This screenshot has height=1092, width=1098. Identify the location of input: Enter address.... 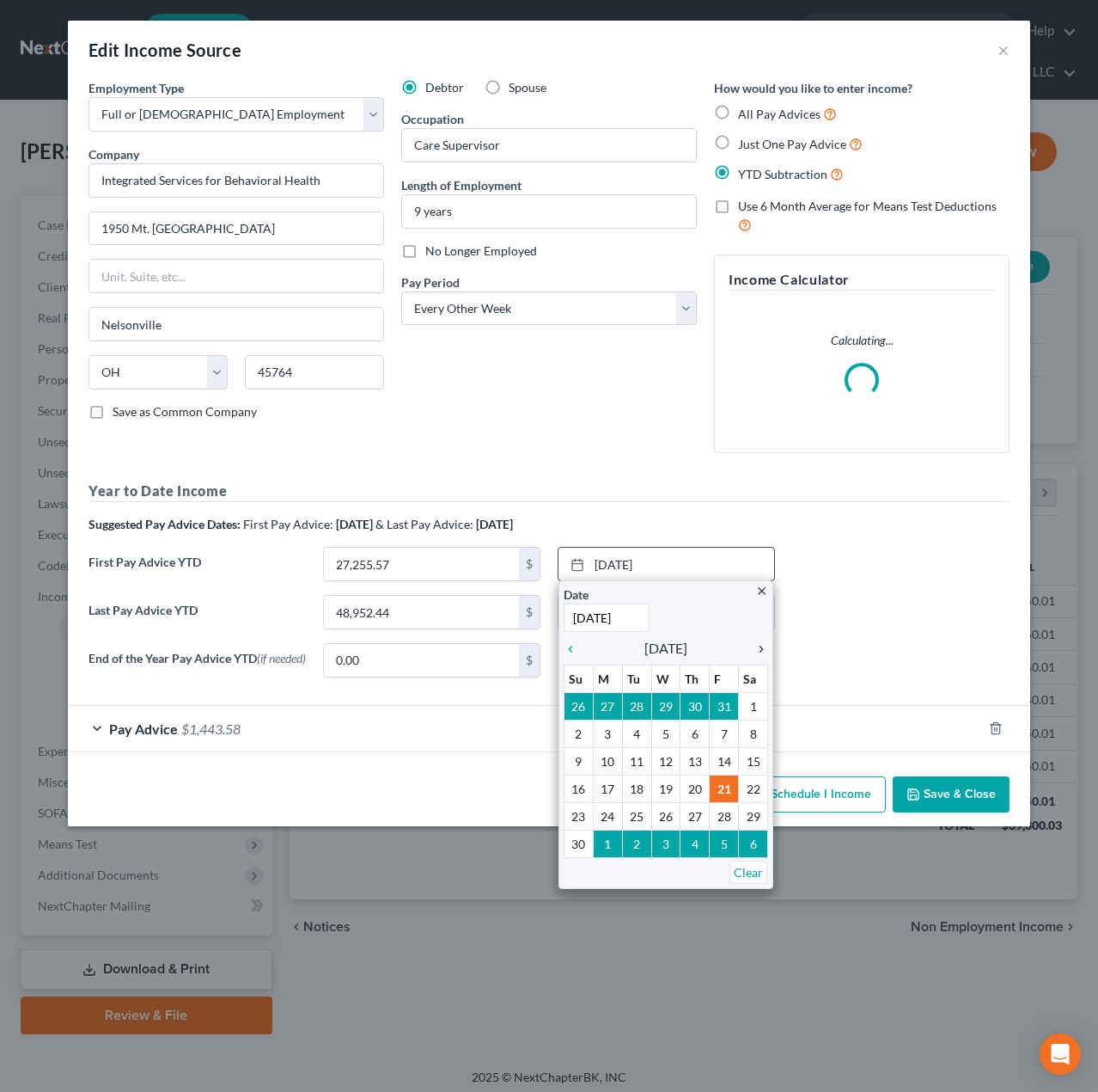
(237, 228).